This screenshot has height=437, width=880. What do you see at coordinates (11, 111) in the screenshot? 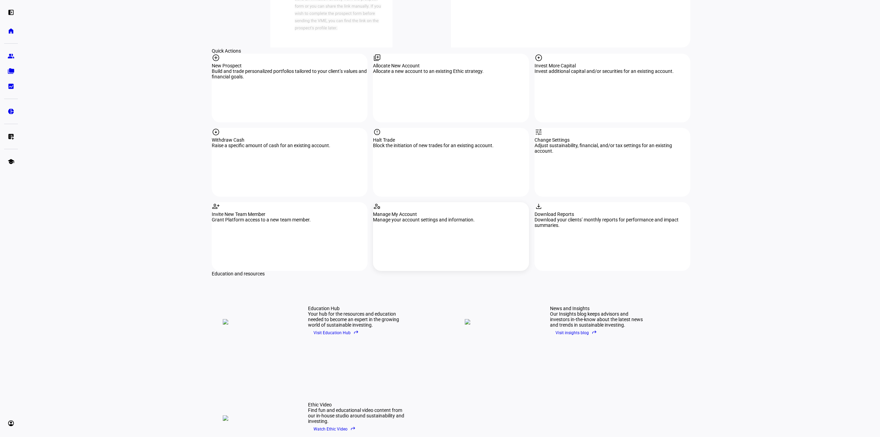
I see `a: pie_chart` at bounding box center [11, 111].